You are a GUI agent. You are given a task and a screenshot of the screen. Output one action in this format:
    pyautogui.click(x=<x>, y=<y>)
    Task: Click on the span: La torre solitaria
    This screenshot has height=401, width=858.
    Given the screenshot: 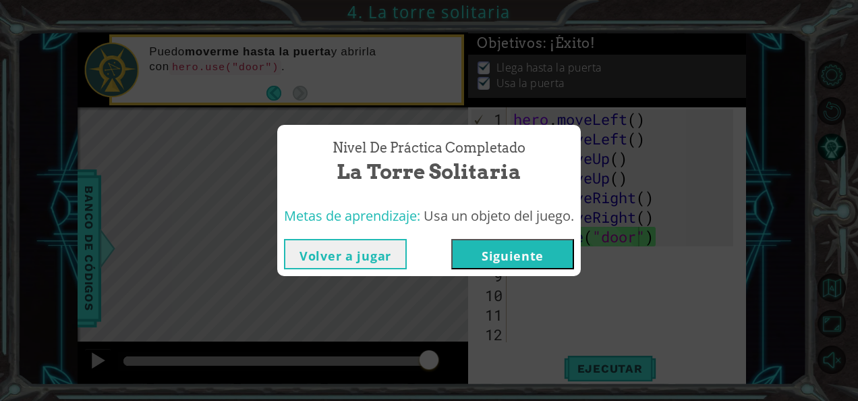 What is the action you would take?
    pyautogui.click(x=429, y=171)
    